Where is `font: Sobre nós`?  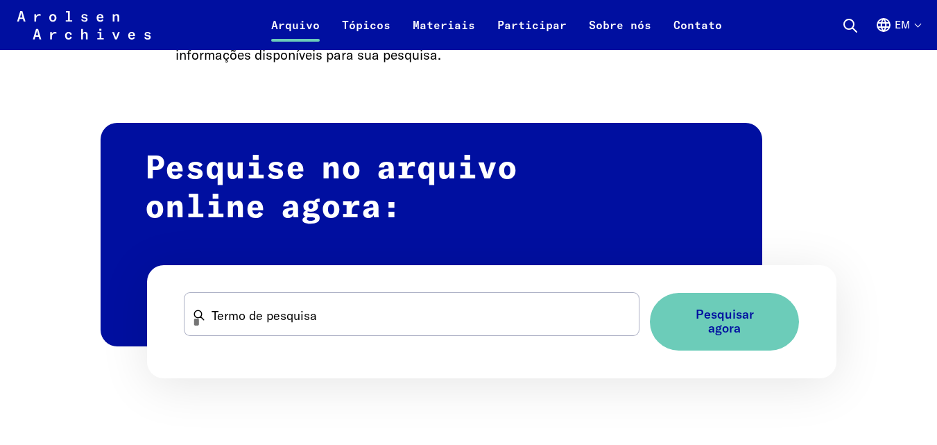
font: Sobre nós is located at coordinates (620, 25).